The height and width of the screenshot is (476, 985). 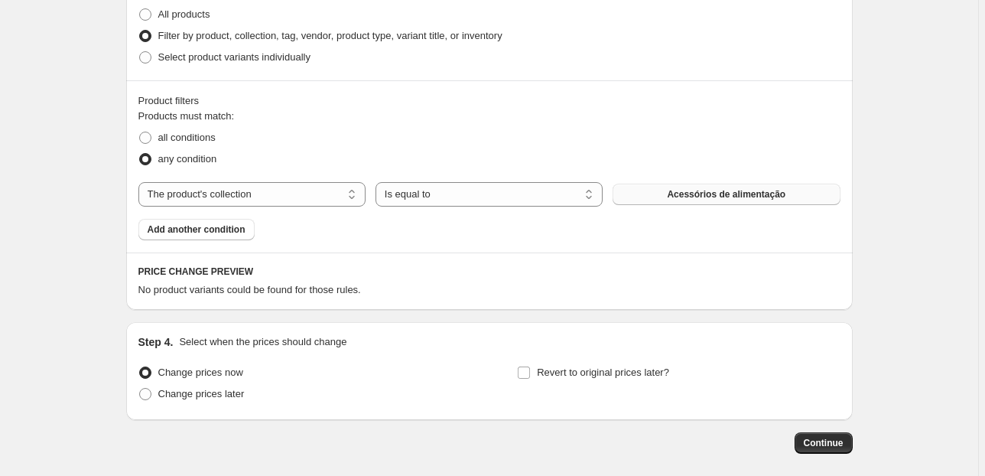 I want to click on span: All products, so click(x=184, y=14).